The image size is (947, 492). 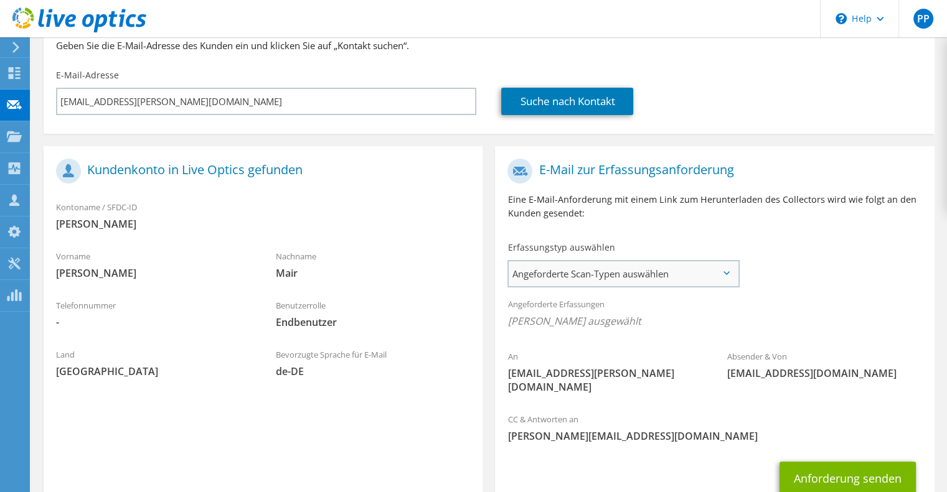 I want to click on label: E-Mail-Adresse, so click(x=87, y=75).